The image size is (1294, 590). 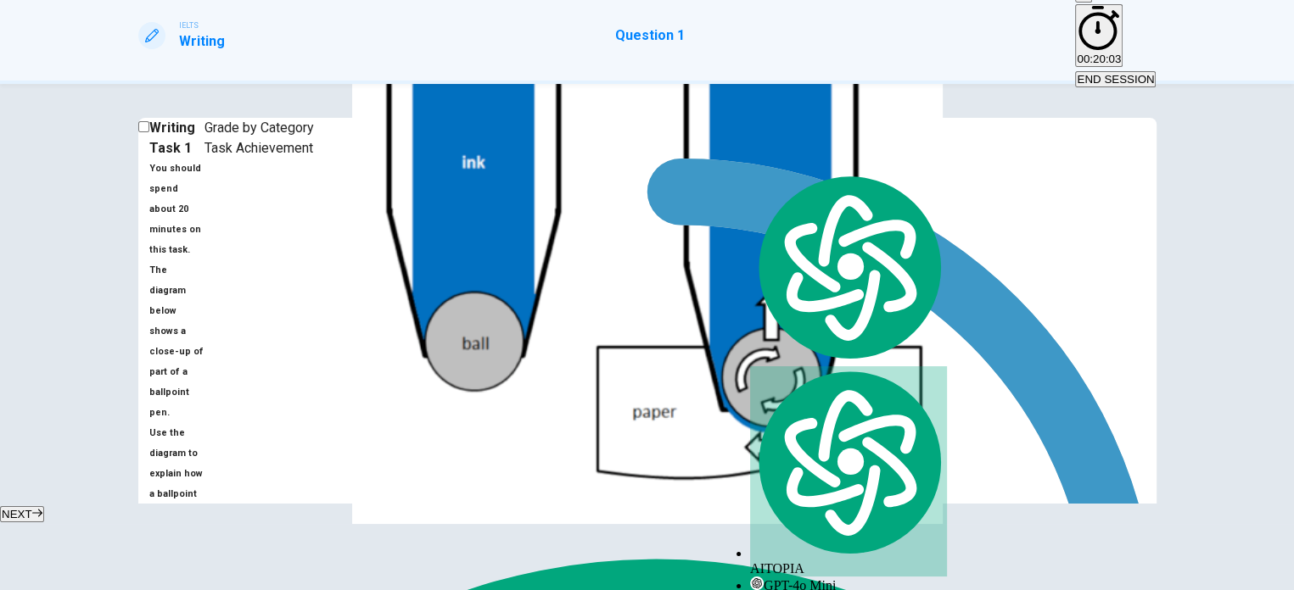 I want to click on h1: Writing, so click(x=202, y=42).